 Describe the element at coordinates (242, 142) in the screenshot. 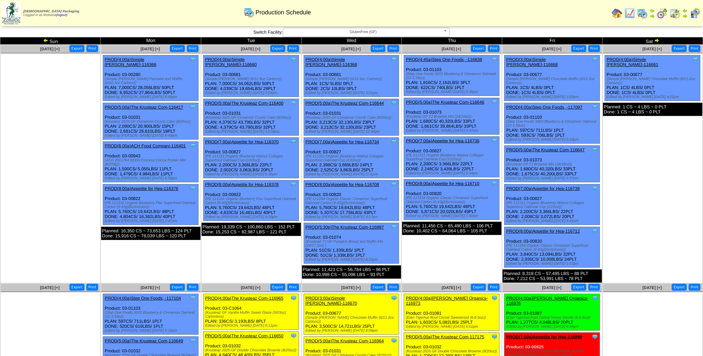

I see `a: PROD(7:00a)Appetite for Hea-116370` at that location.